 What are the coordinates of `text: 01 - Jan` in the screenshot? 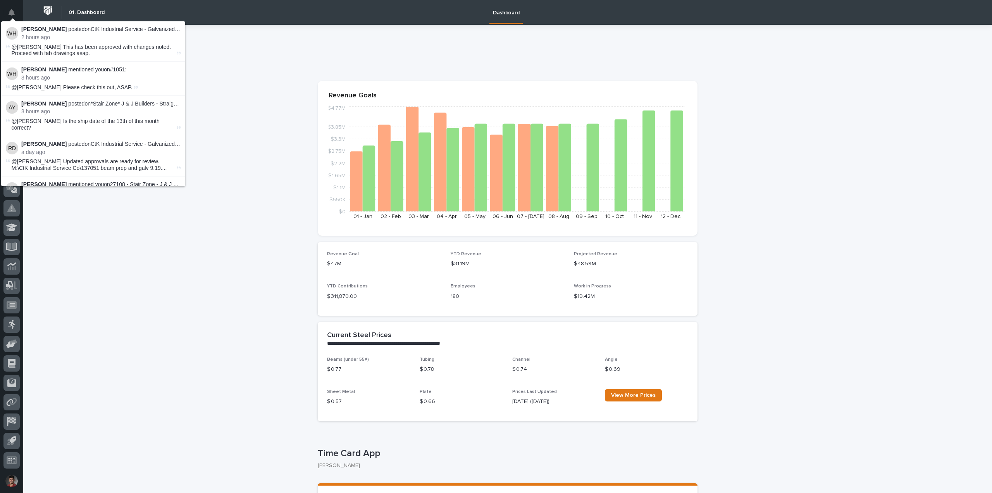 It's located at (363, 216).